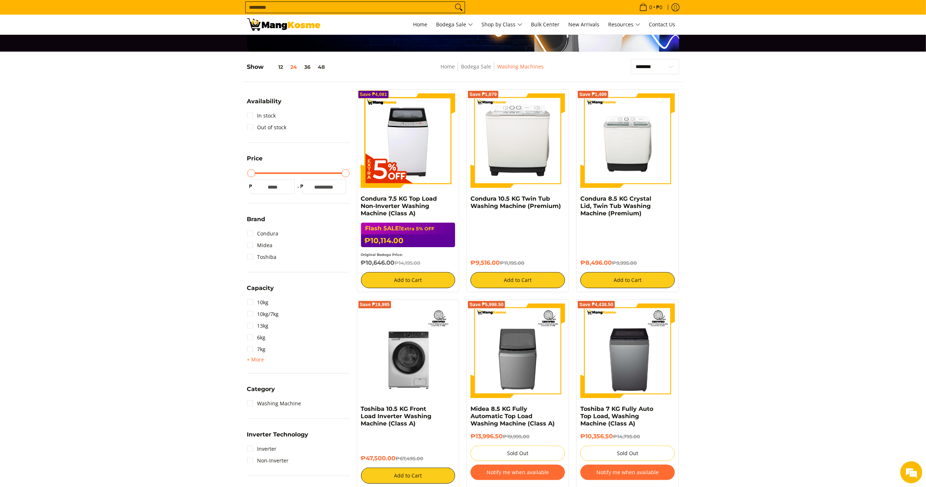 The width and height of the screenshot is (926, 487). What do you see at coordinates (518, 351) in the screenshot?
I see `img: Midea 8.5 KG Fully Automatic Top Load Washing Machine (Class A)` at bounding box center [518, 351].